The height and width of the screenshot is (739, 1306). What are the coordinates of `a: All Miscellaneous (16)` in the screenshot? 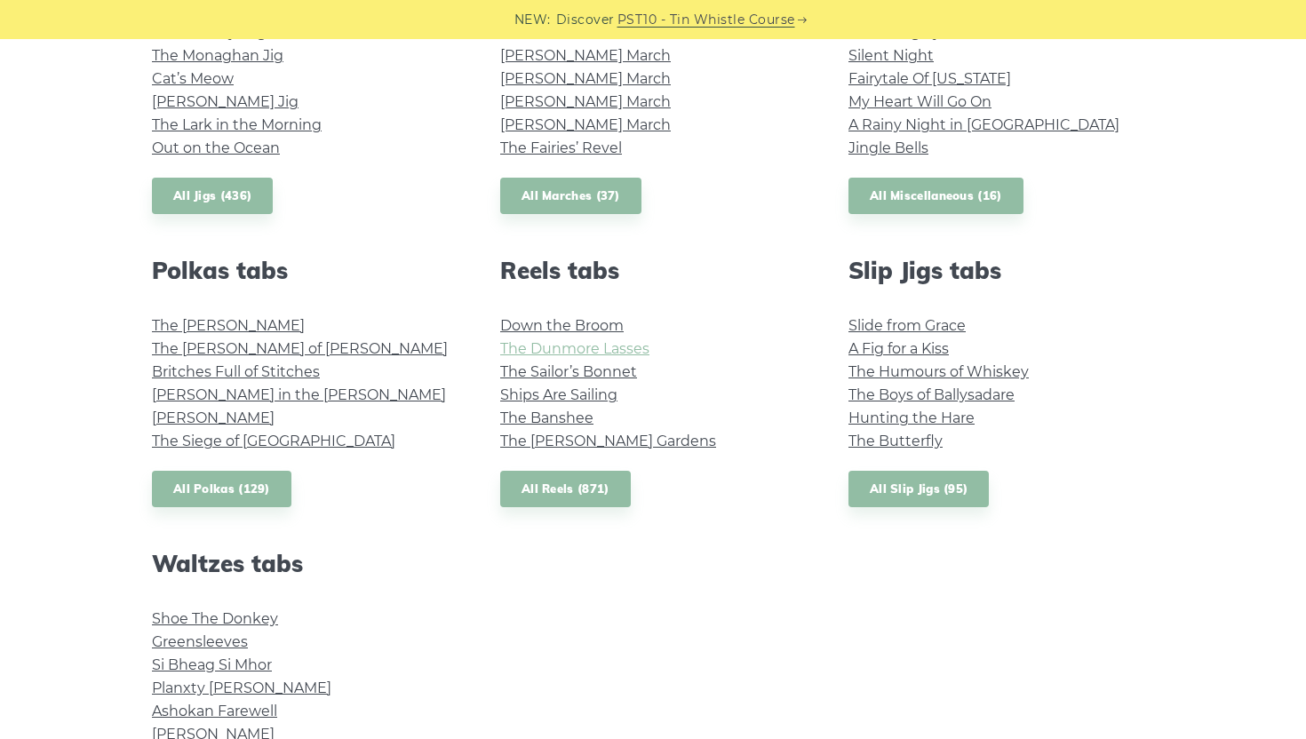 It's located at (936, 195).